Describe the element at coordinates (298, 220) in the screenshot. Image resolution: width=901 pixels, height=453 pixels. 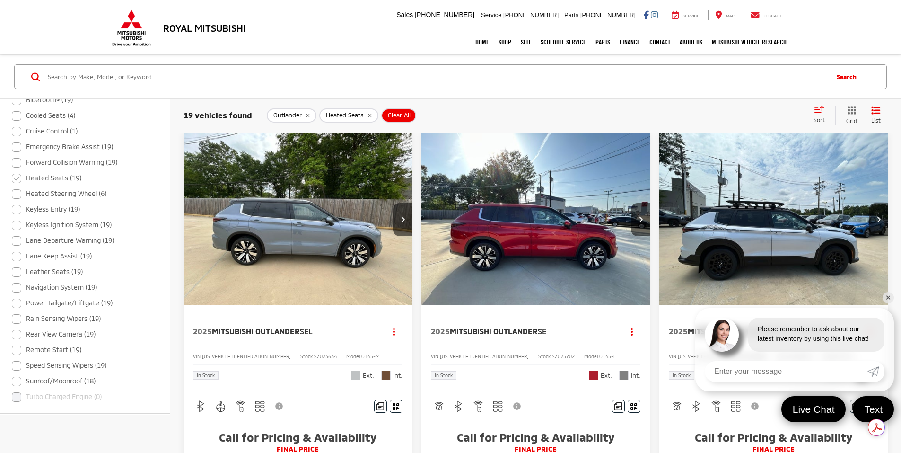
I see `img: 2025 Mitsubishi Outlander SEL` at that location.